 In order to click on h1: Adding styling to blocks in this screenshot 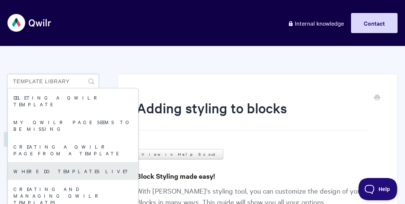, I will do `click(252, 115)`.